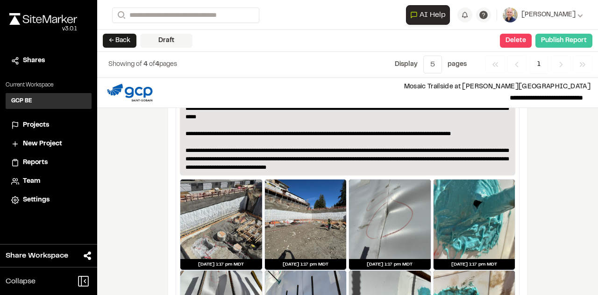 The width and height of the screenshot is (598, 295). I want to click on button: Publish Report, so click(564, 41).